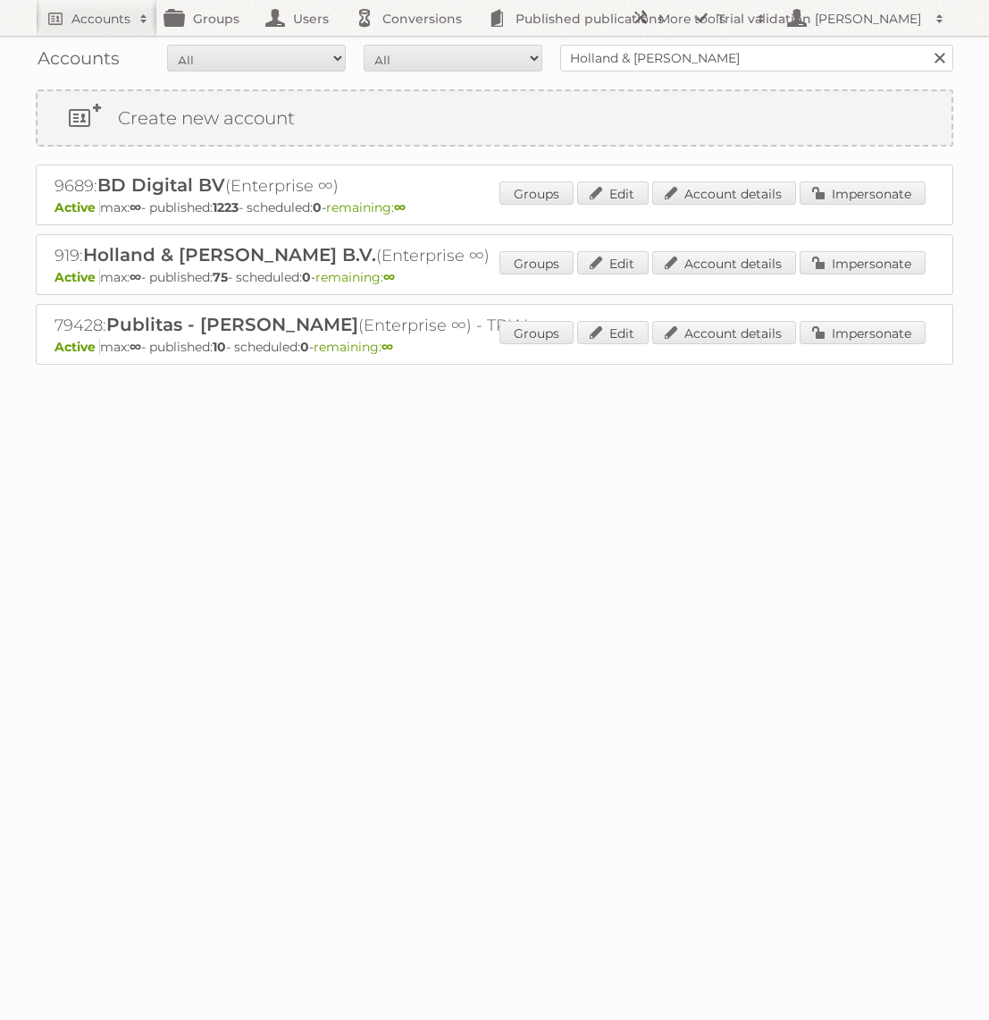 This screenshot has width=989, height=1020. I want to click on strong: 75, so click(220, 277).